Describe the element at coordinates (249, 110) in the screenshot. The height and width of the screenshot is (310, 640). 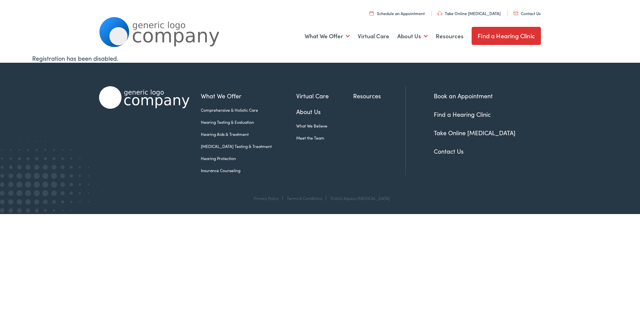
I see `a: Comprehensive & Holistic Care` at that location.